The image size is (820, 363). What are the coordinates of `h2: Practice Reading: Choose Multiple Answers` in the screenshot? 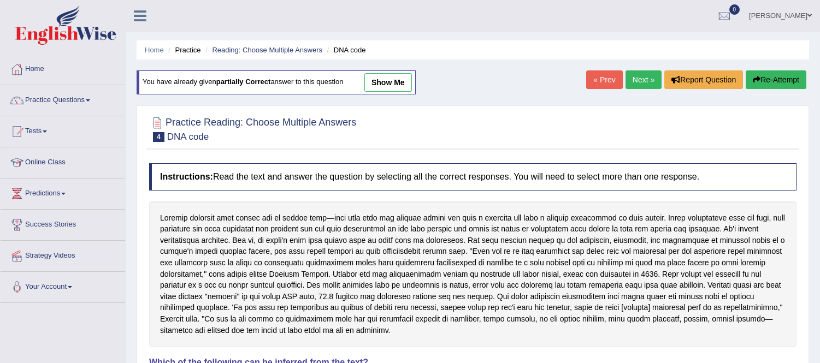 It's located at (253, 128).